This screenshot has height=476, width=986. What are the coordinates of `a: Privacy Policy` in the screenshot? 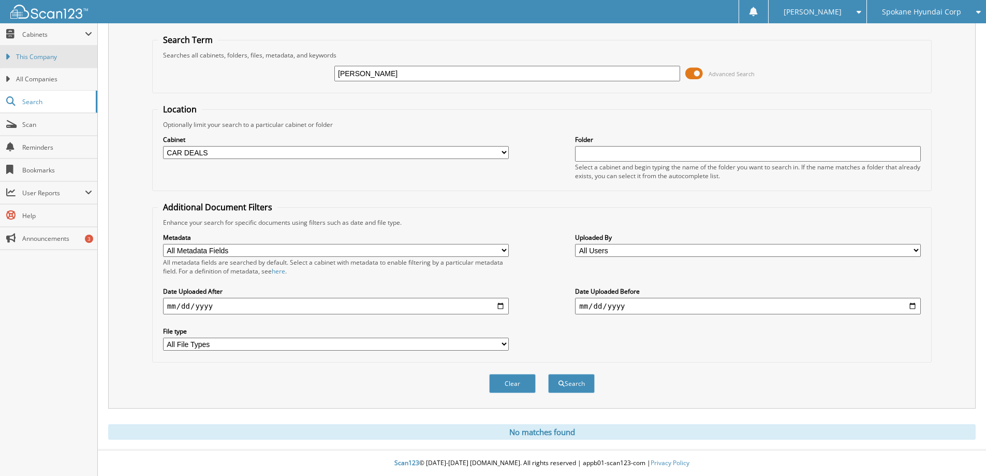 It's located at (670, 462).